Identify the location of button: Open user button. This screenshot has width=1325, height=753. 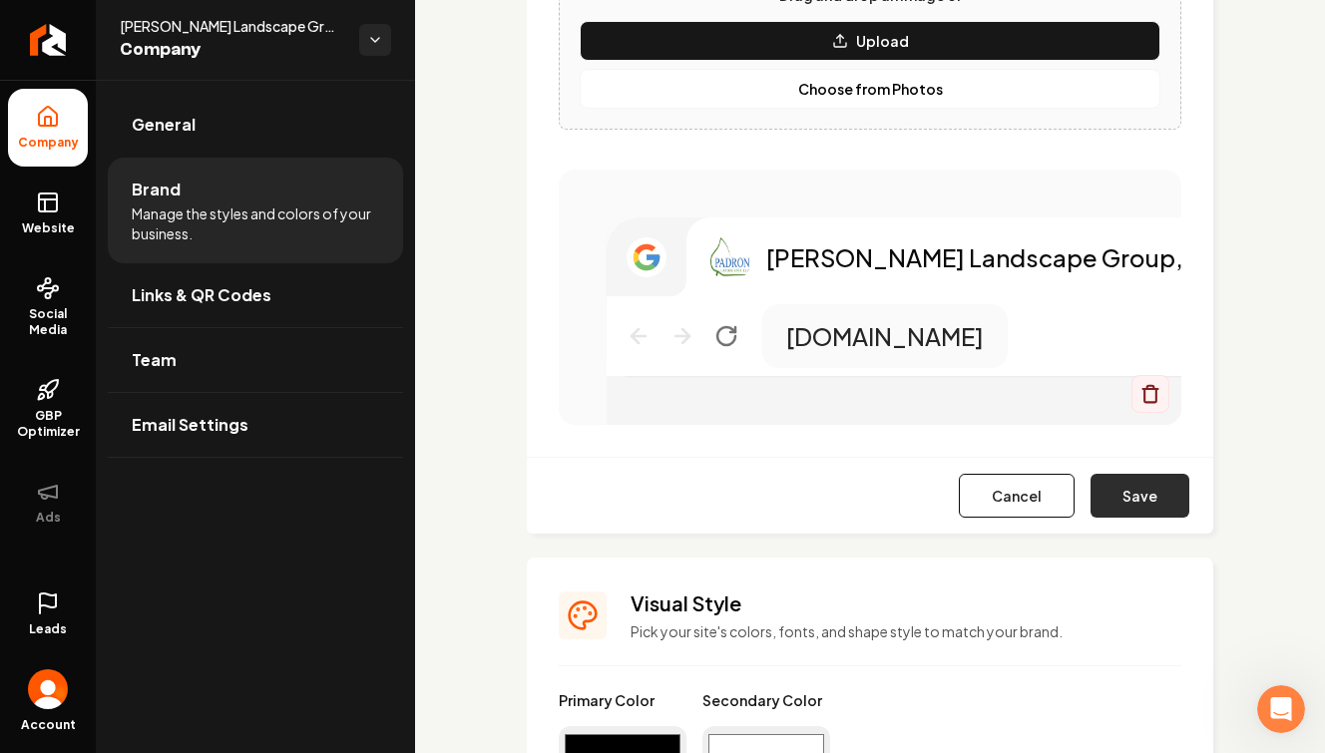
(48, 685).